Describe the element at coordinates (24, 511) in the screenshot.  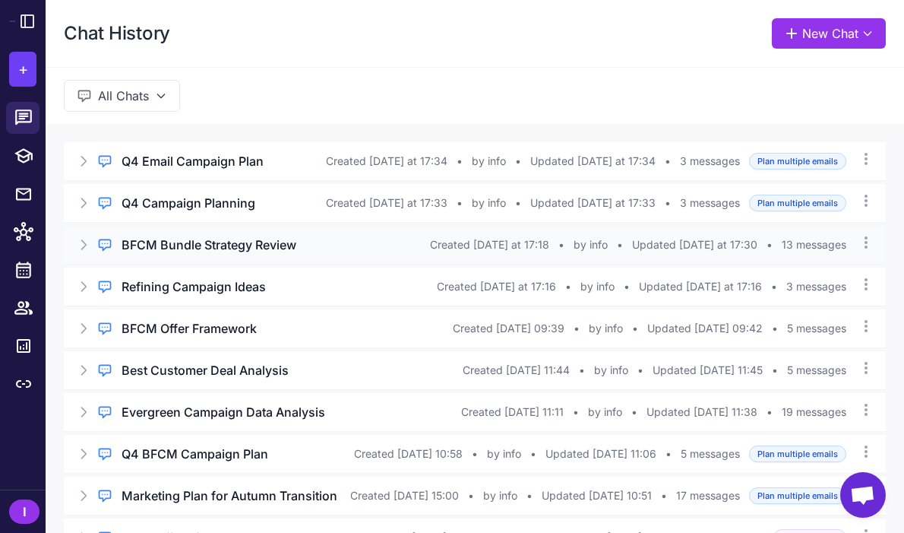
I see `div: I` at that location.